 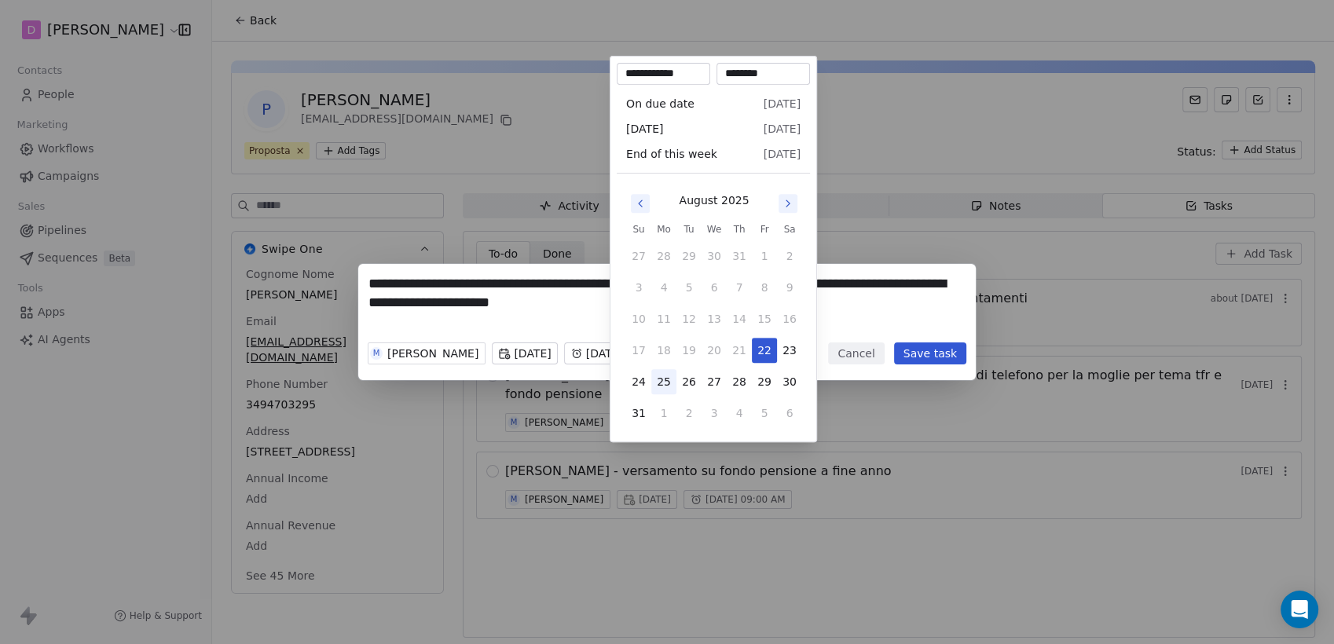 I want to click on button: Go to previous month, so click(x=640, y=203).